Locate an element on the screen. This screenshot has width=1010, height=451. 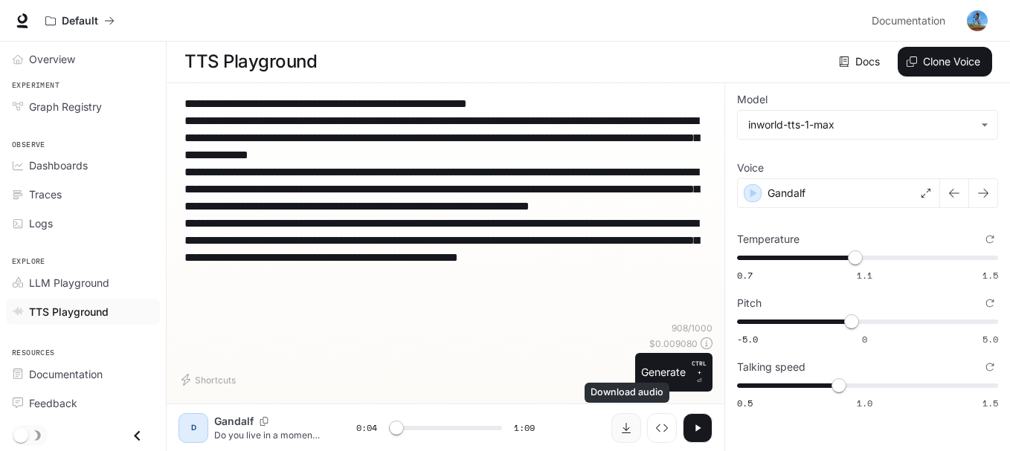
span: 0.5 is located at coordinates (744, 403).